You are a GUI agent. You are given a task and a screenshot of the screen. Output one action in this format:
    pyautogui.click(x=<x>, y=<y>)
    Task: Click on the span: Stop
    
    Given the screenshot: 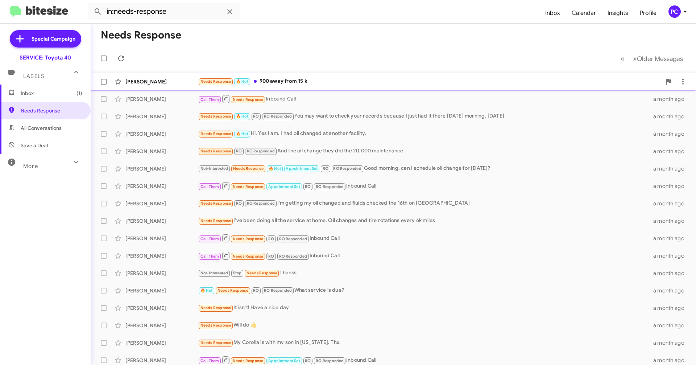 What is the action you would take?
    pyautogui.click(x=238, y=273)
    